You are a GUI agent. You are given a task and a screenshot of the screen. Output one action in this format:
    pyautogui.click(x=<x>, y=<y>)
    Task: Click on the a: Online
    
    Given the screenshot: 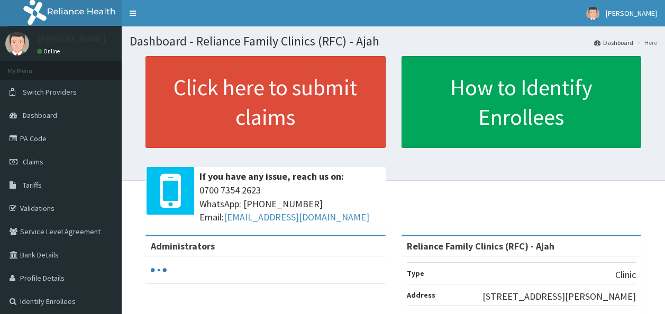 What is the action you would take?
    pyautogui.click(x=50, y=51)
    